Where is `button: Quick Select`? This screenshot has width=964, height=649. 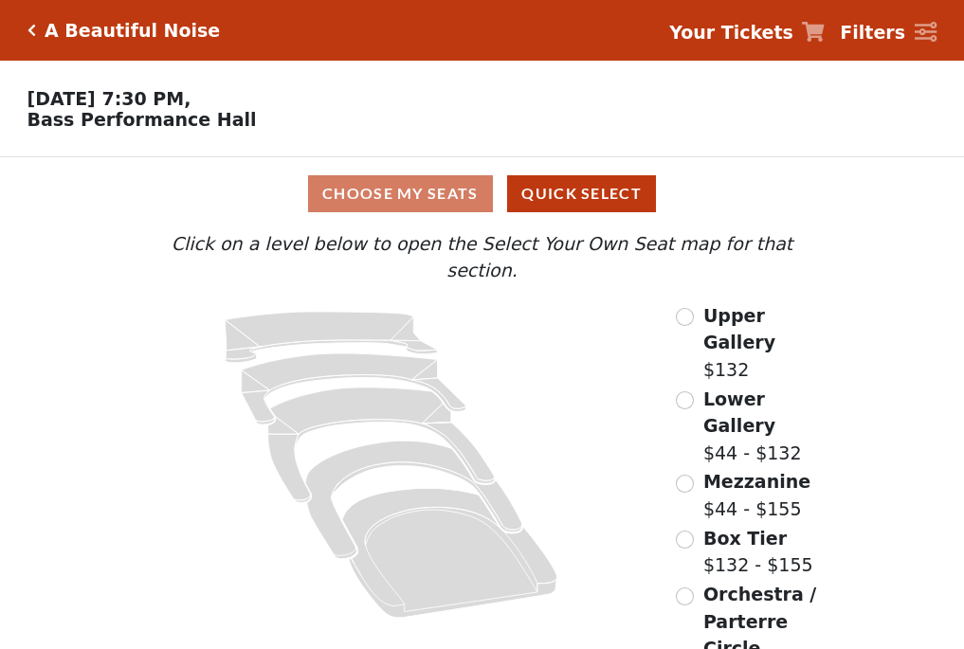
button: Quick Select is located at coordinates (581, 193).